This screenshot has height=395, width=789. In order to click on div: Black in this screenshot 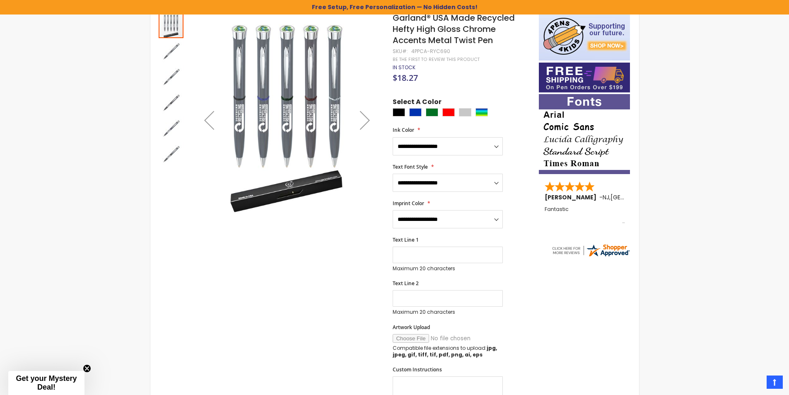, I will do `click(399, 112)`.